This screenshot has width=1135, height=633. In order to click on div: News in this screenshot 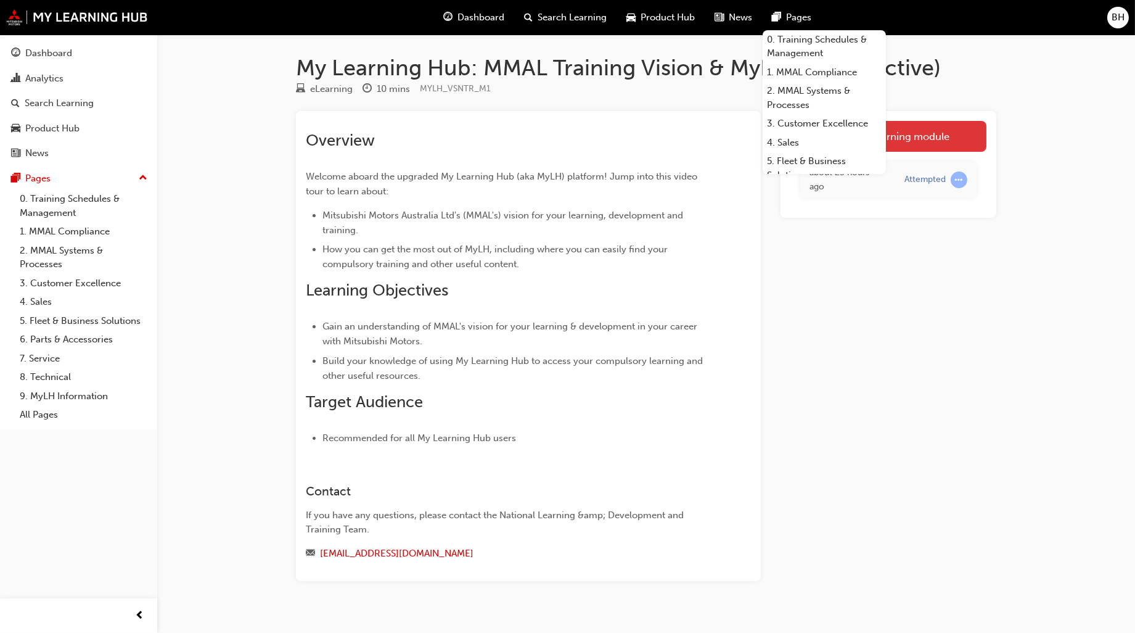, I will do `click(37, 153)`.